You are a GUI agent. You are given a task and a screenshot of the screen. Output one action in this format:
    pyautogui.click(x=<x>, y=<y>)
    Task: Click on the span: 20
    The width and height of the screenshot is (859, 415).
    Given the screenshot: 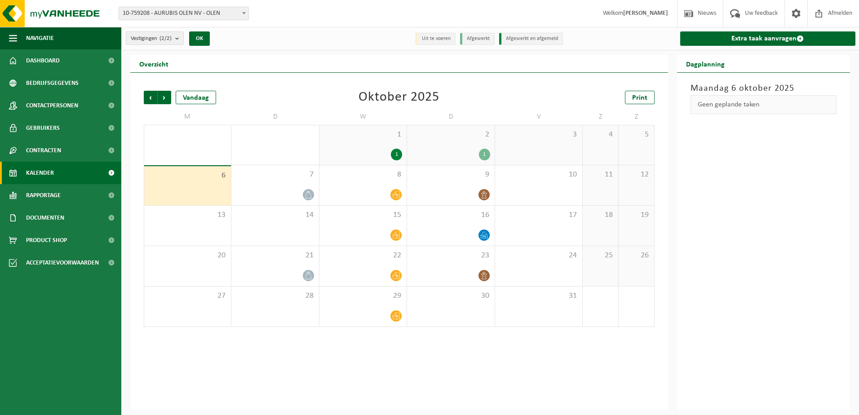 What is the action you would take?
    pyautogui.click(x=187, y=256)
    